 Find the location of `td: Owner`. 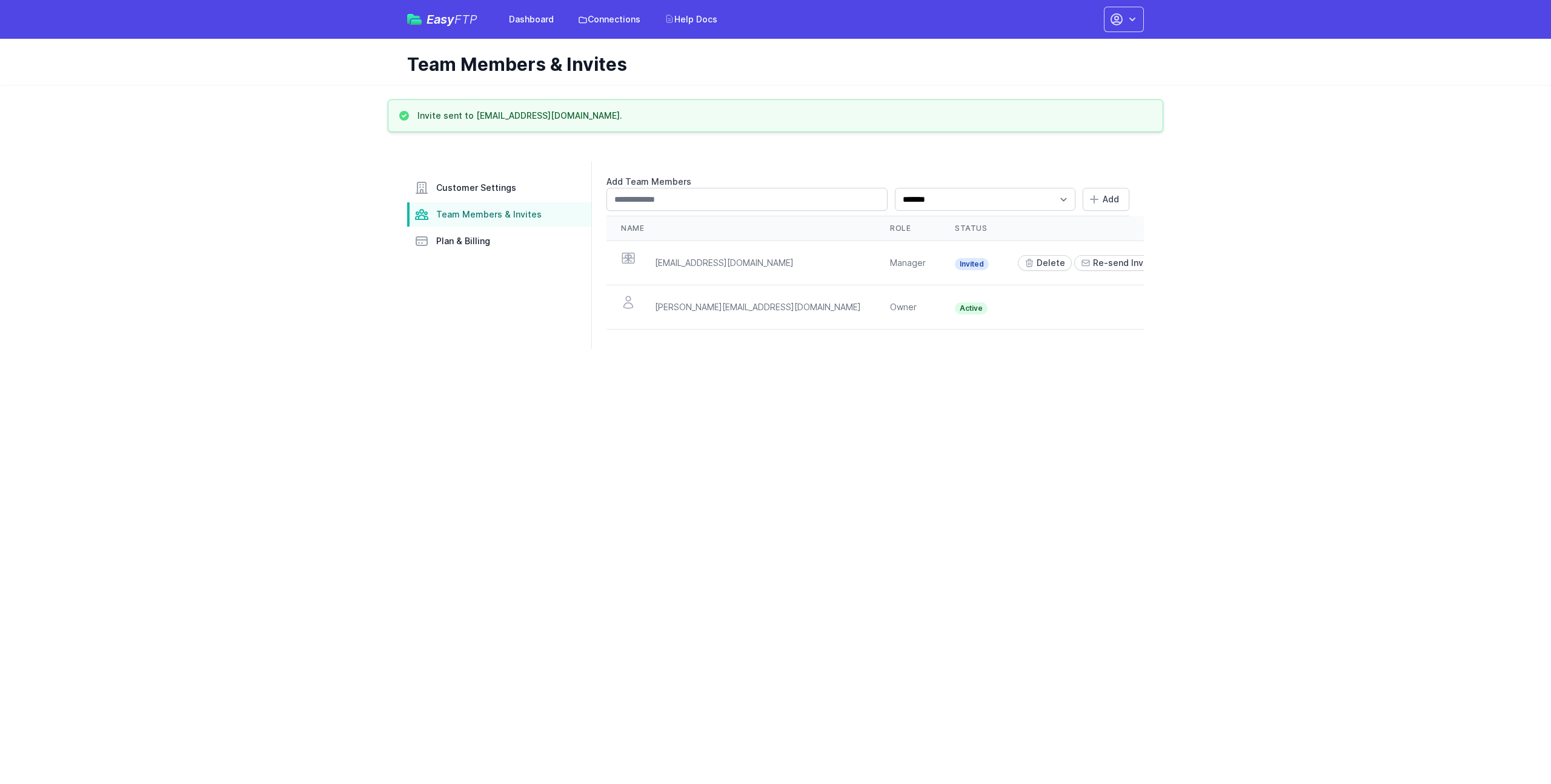

td: Owner is located at coordinates (908, 307).